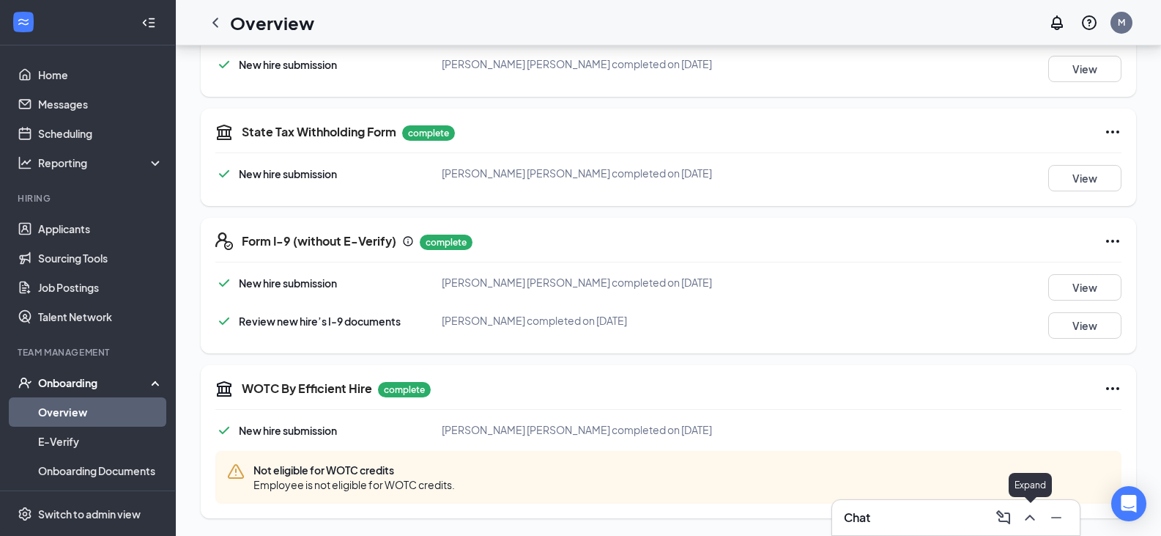 Image resolution: width=1161 pixels, height=536 pixels. I want to click on h1: Overview, so click(272, 23).